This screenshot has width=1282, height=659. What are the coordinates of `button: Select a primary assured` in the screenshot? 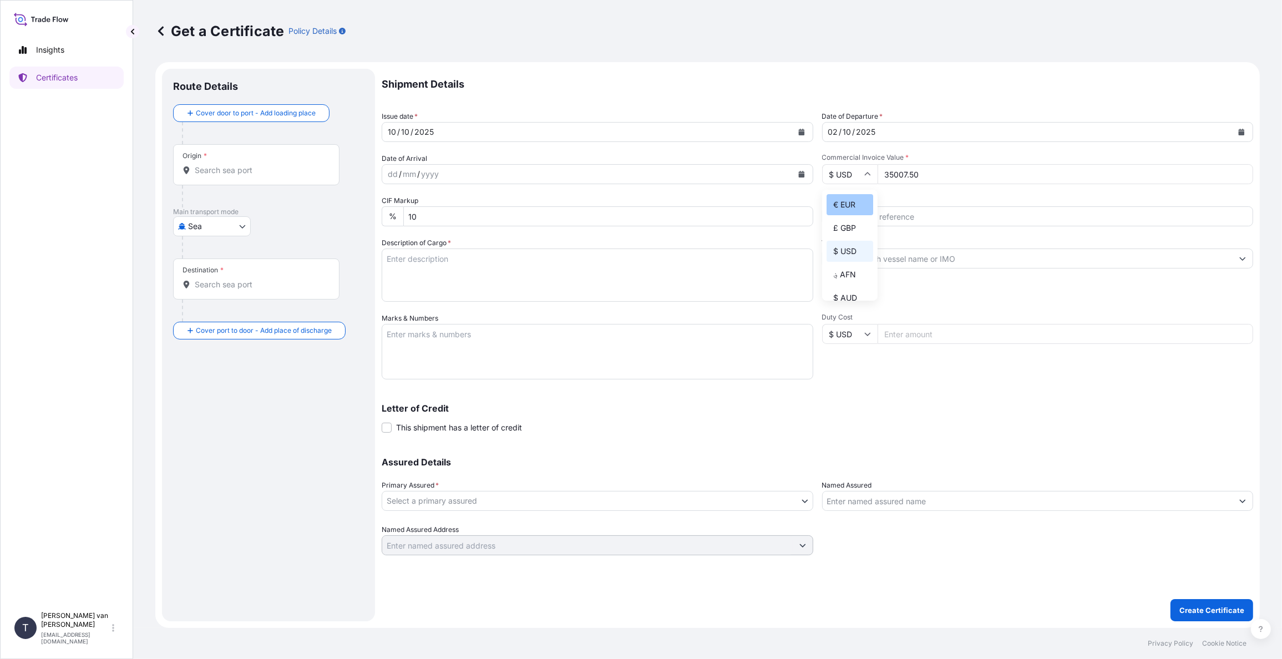 It's located at (598, 501).